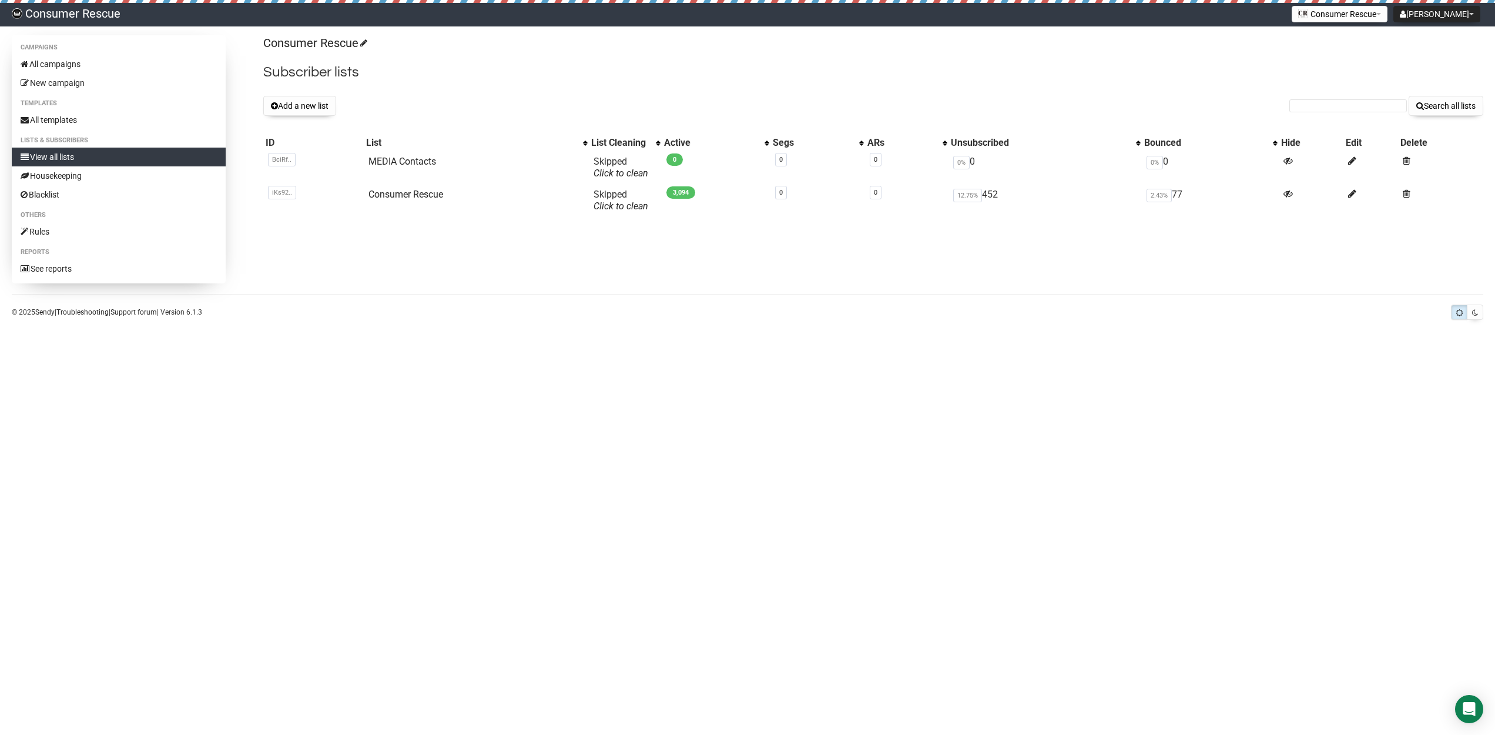 The width and height of the screenshot is (1495, 735). Describe the element at coordinates (1440, 143) in the screenshot. I see `div: Delete` at that location.